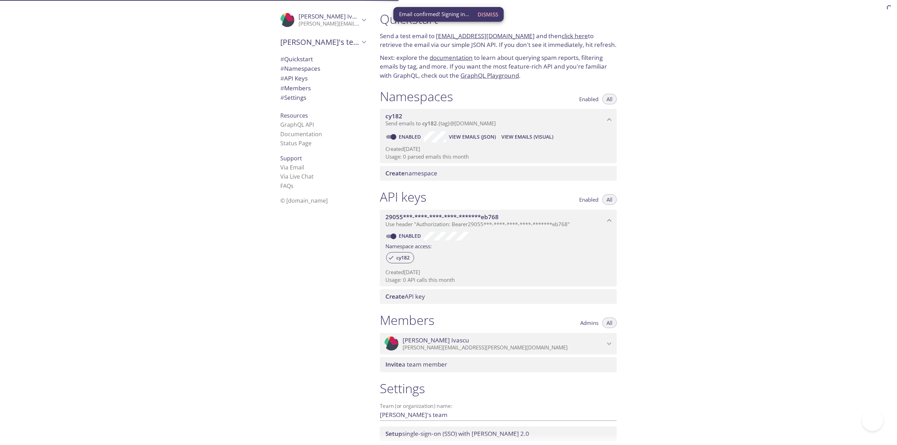 Image resolution: width=897 pixels, height=445 pixels. I want to click on span: Namespaces, so click(300, 68).